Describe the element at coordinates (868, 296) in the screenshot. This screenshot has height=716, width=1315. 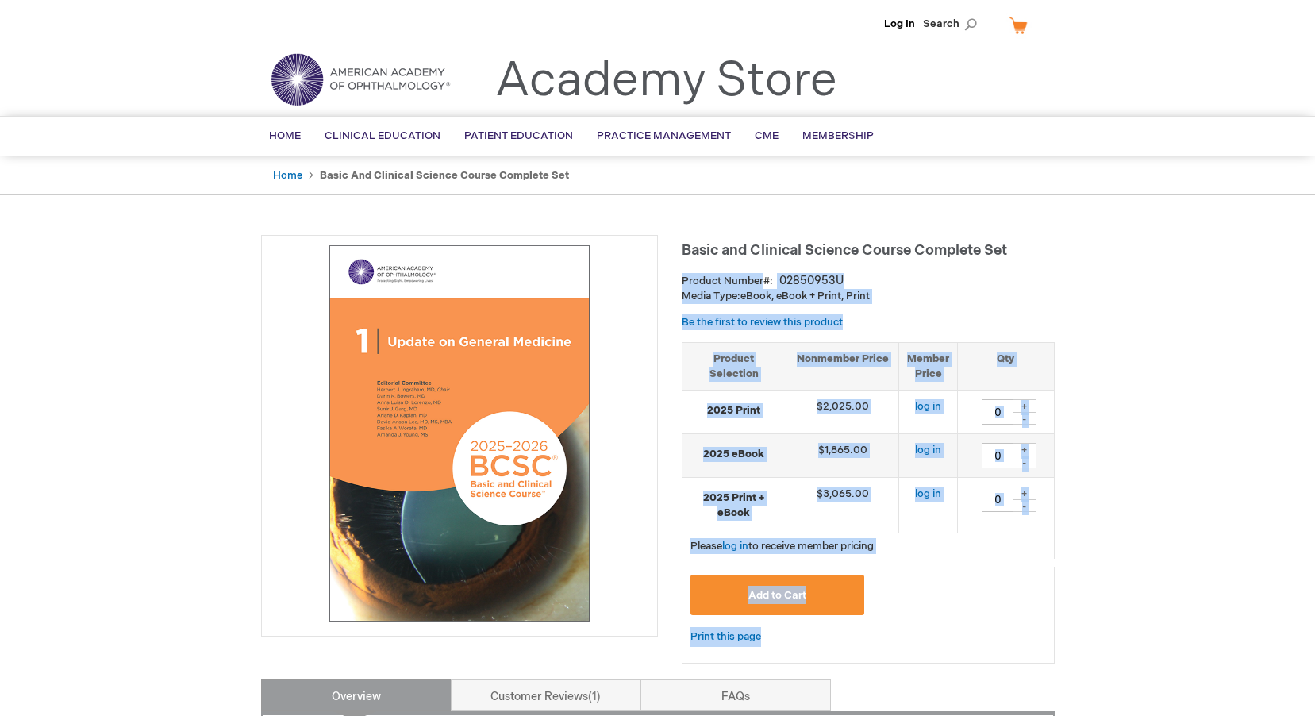
I see `p: eBook, eBook + Print, Print` at that location.